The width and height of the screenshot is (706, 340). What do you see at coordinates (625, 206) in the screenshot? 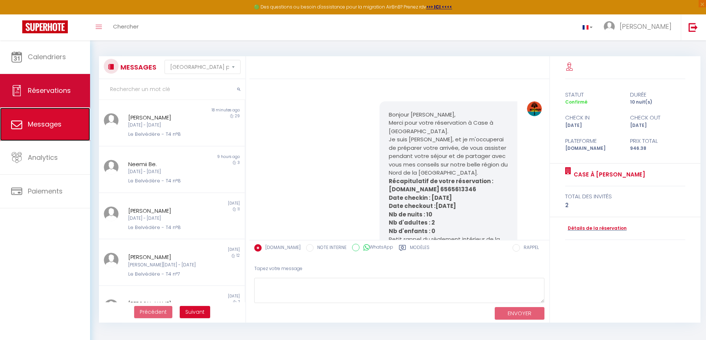
I see `div: 2` at bounding box center [625, 206].